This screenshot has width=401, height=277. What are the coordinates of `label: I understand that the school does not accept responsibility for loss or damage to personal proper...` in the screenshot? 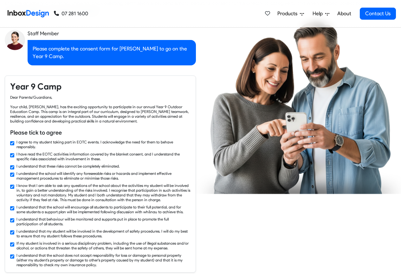 It's located at (103, 260).